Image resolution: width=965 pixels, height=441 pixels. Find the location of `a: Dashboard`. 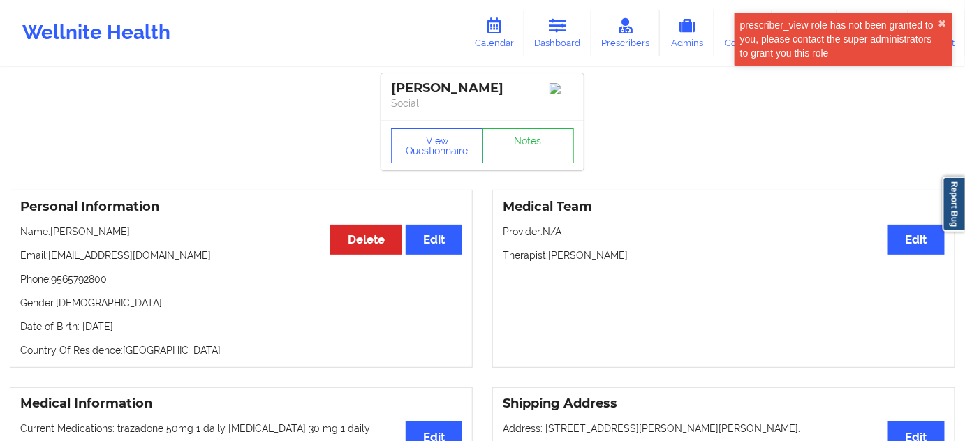

a: Dashboard is located at coordinates (558, 33).